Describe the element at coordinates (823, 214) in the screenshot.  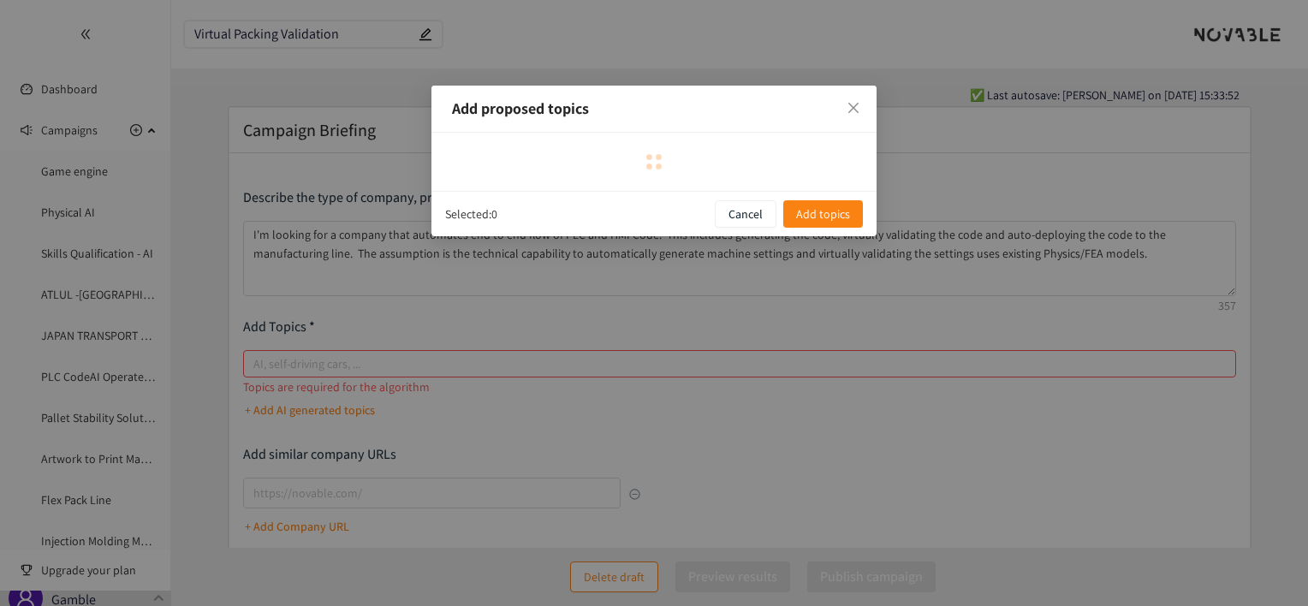
I see `button: Add topics` at that location.